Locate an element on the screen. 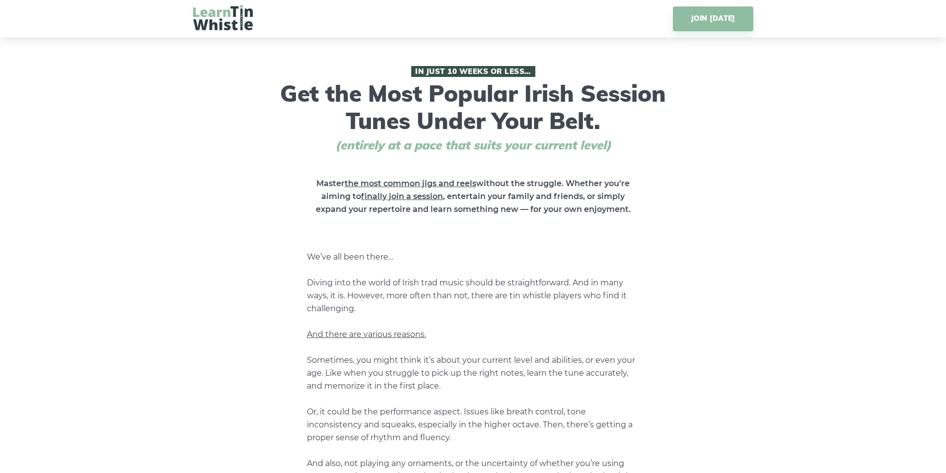 This screenshot has height=473, width=946. img: LearnTinWhistle.com is located at coordinates (223, 17).